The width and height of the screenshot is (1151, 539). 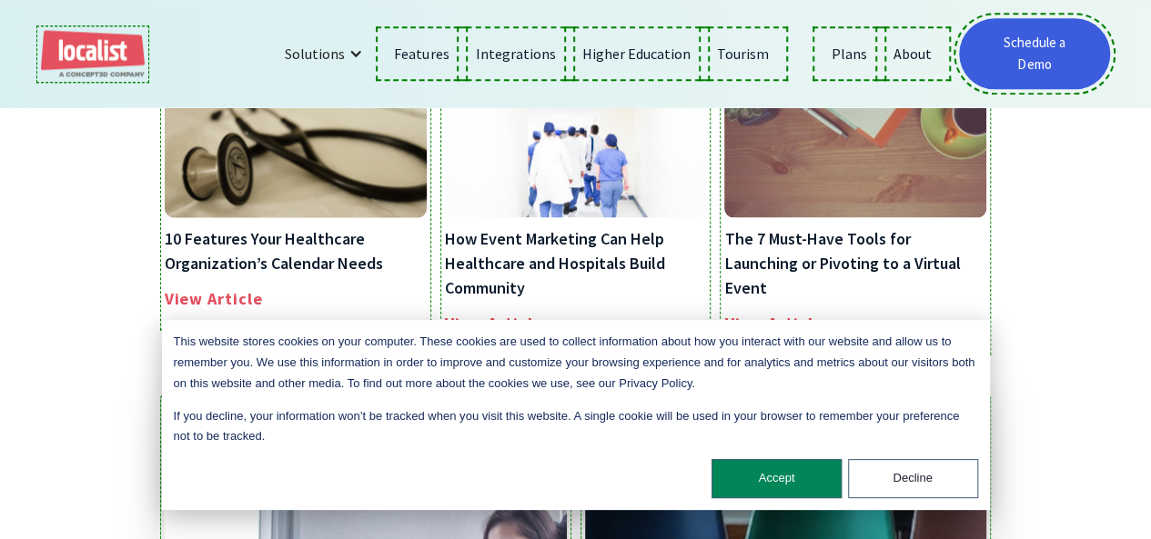 I want to click on a: 10 Features Your Healthcare Organization’s Calendar NeedsView Article, so click(x=296, y=210).